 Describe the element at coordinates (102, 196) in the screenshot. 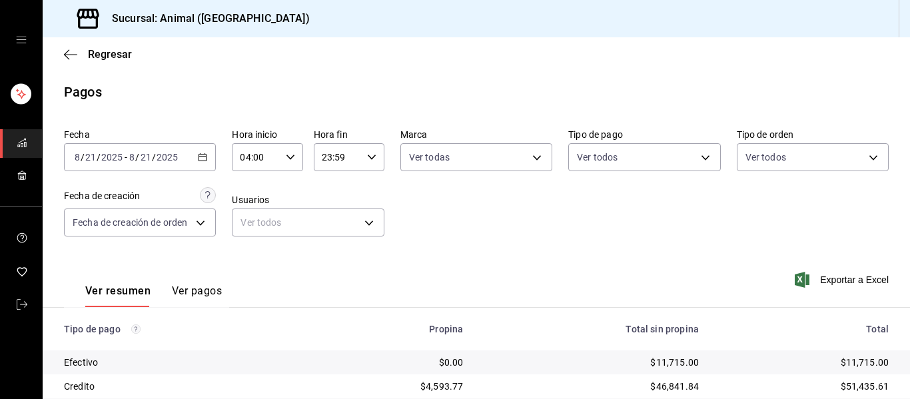

I see `div: Fecha de creación` at that location.